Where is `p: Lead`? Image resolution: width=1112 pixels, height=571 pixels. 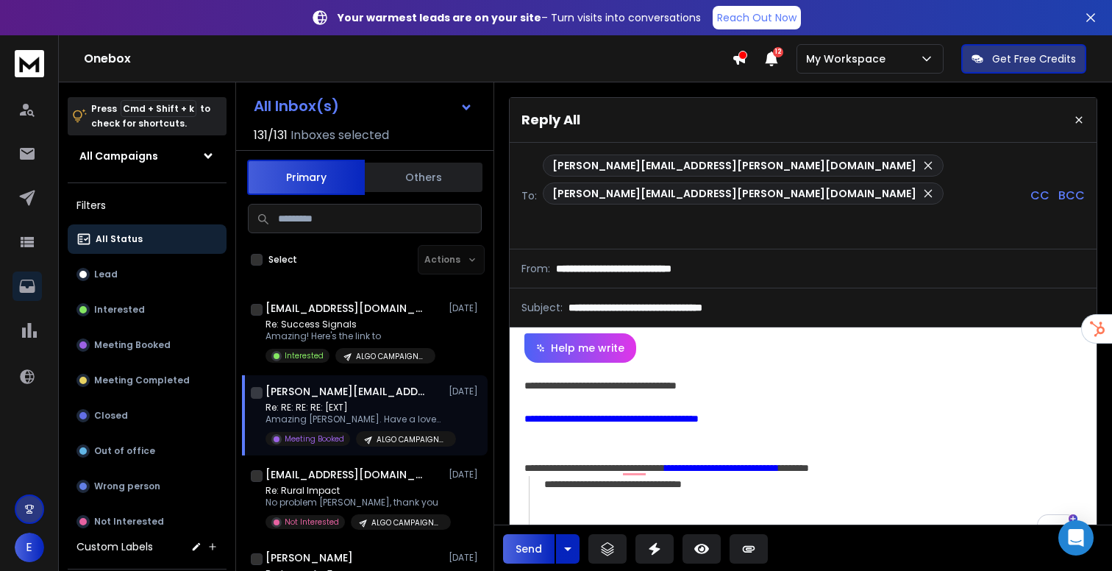 p: Lead is located at coordinates (106, 274).